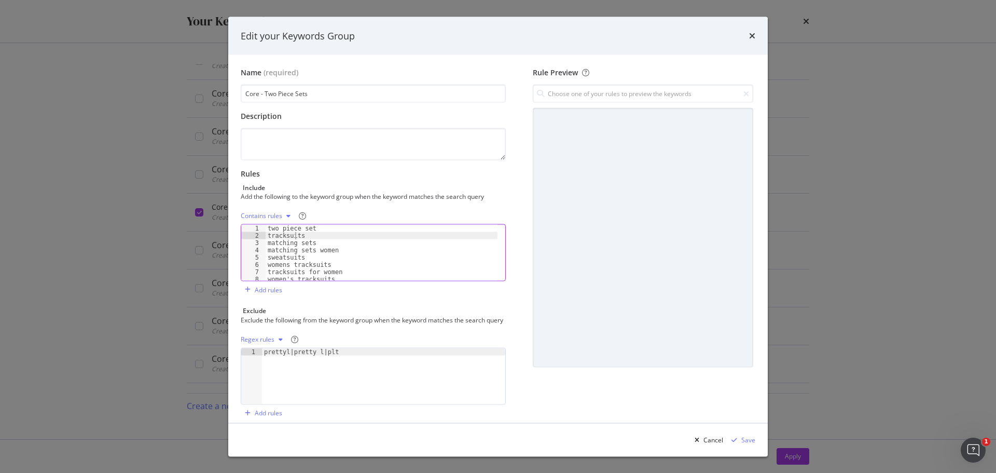 The width and height of the screenshot is (996, 473). Describe the element at coordinates (643, 73) in the screenshot. I see `div: Rule Preview` at that location.